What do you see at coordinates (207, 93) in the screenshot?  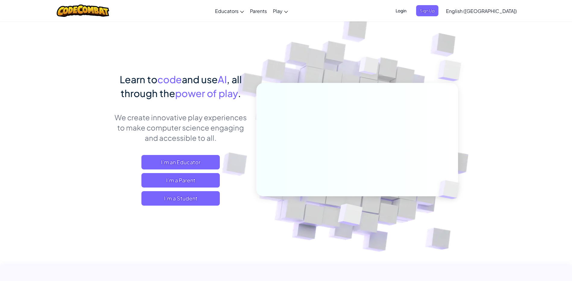 I see `span: power of play` at bounding box center [207, 93].